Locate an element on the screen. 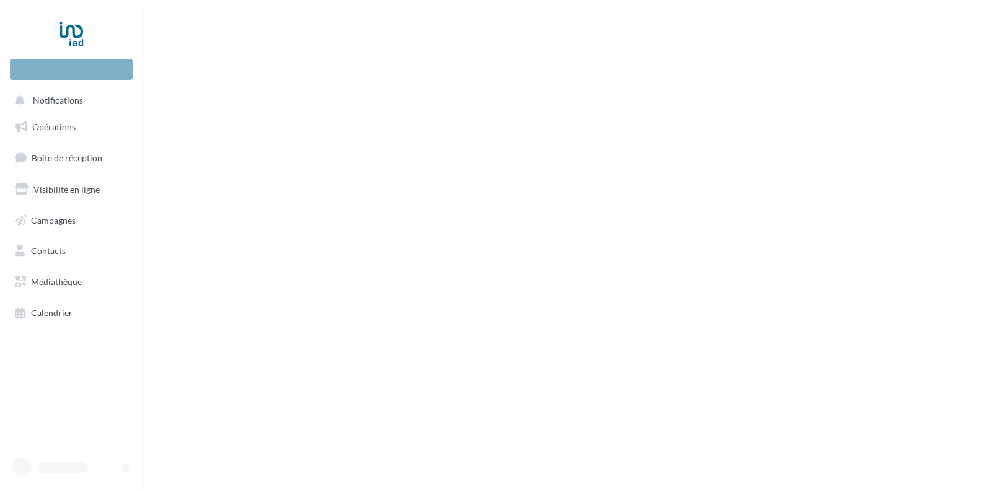 The image size is (992, 489). a: Campagnes is located at coordinates (71, 221).